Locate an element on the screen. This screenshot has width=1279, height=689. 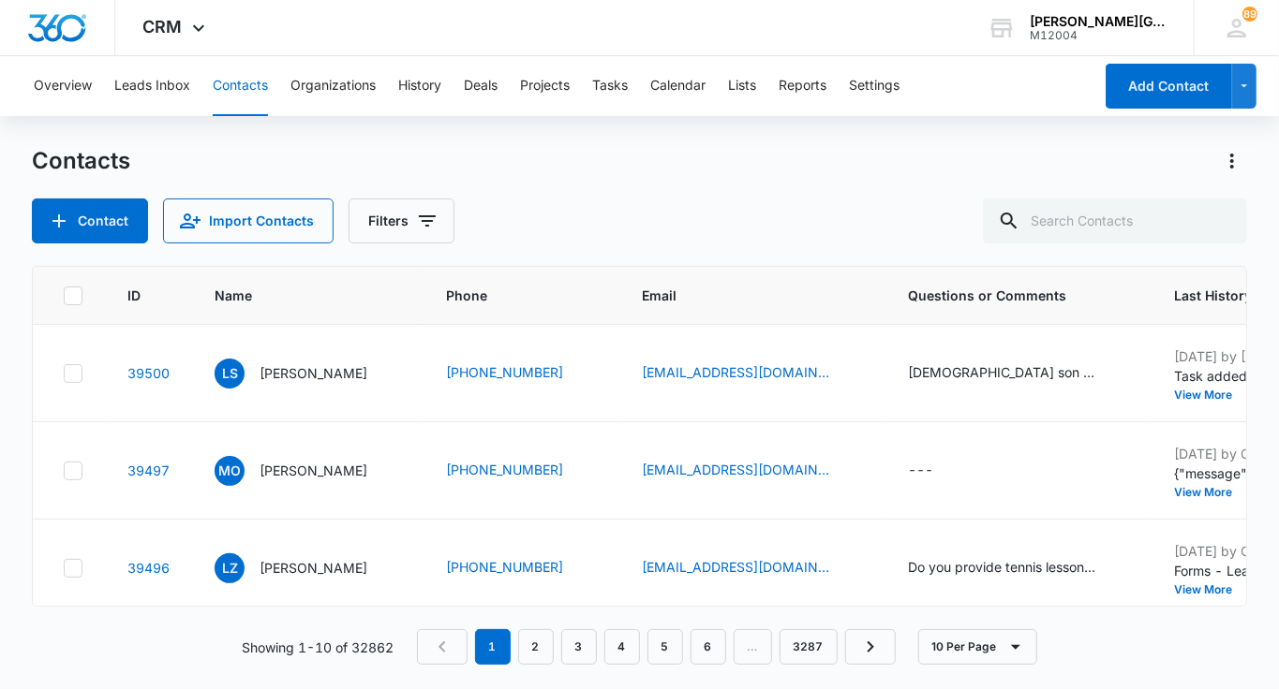
span: ID is located at coordinates (135, 295).